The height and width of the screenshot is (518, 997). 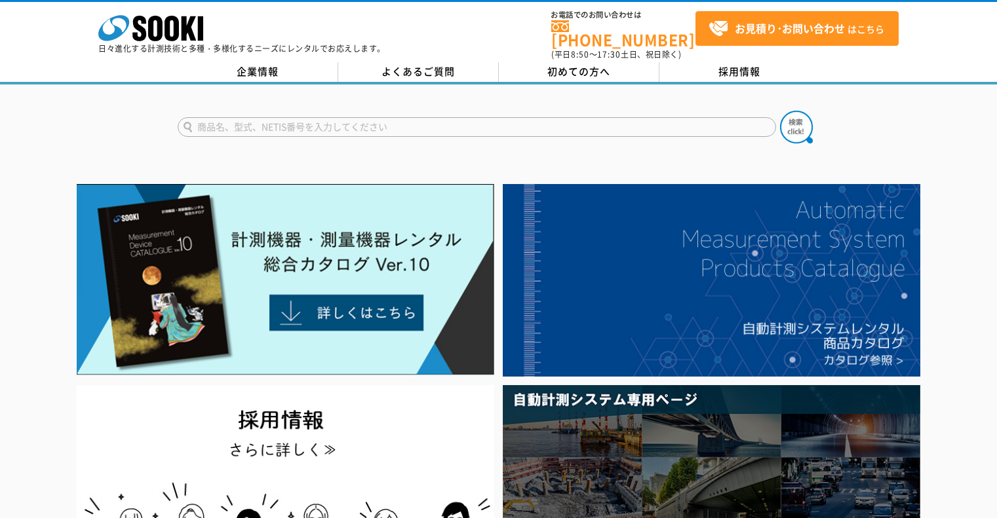 I want to click on span: 初めての方へ, so click(x=579, y=71).